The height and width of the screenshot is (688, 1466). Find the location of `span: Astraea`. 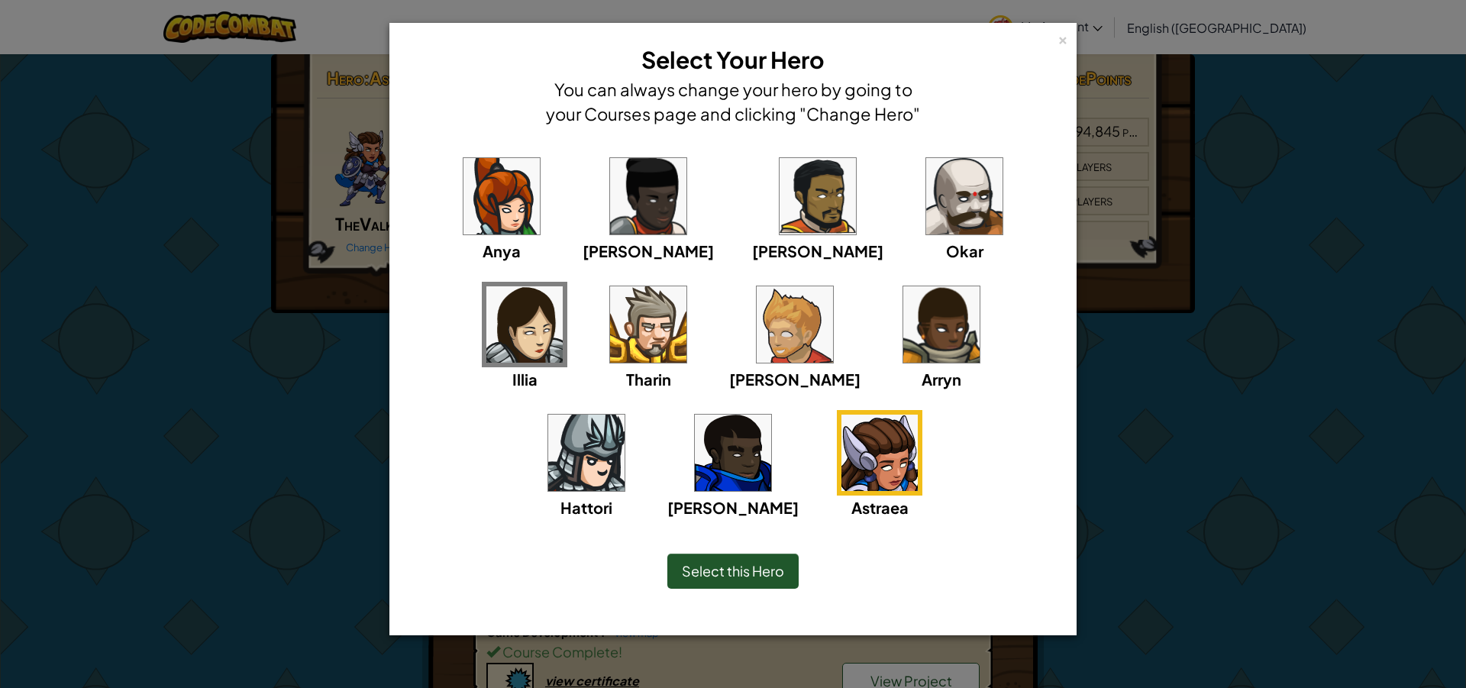

span: Astraea is located at coordinates (880, 507).